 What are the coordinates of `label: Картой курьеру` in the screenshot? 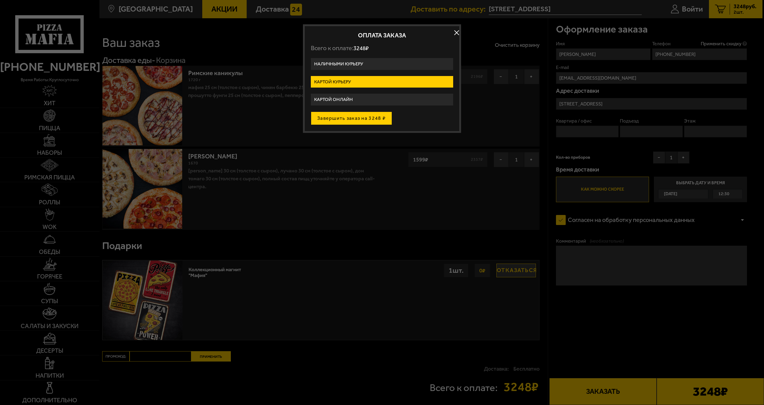 It's located at (382, 82).